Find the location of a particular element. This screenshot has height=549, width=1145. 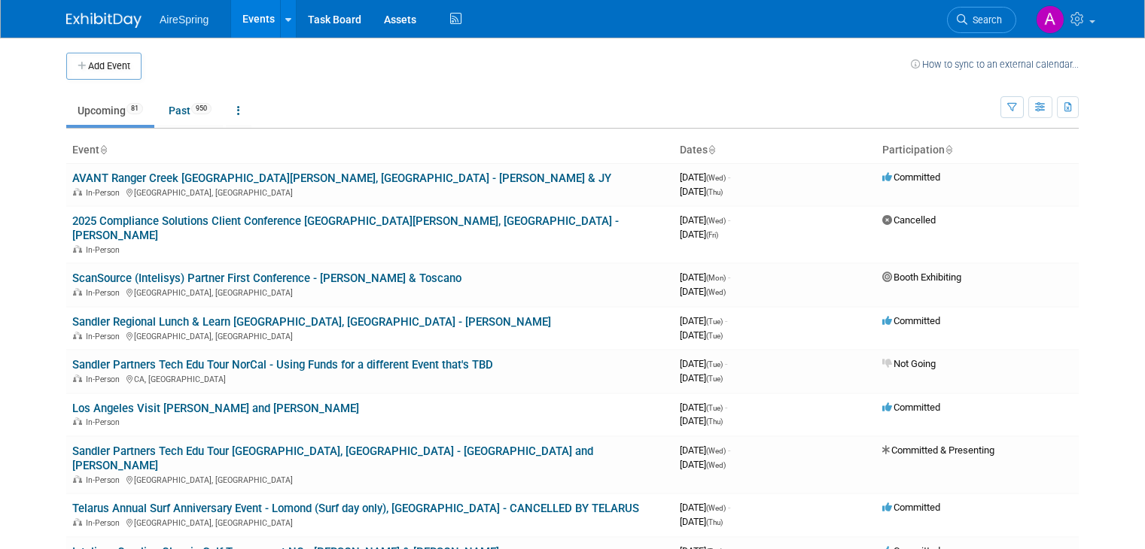

a: Past950 is located at coordinates (190, 111).